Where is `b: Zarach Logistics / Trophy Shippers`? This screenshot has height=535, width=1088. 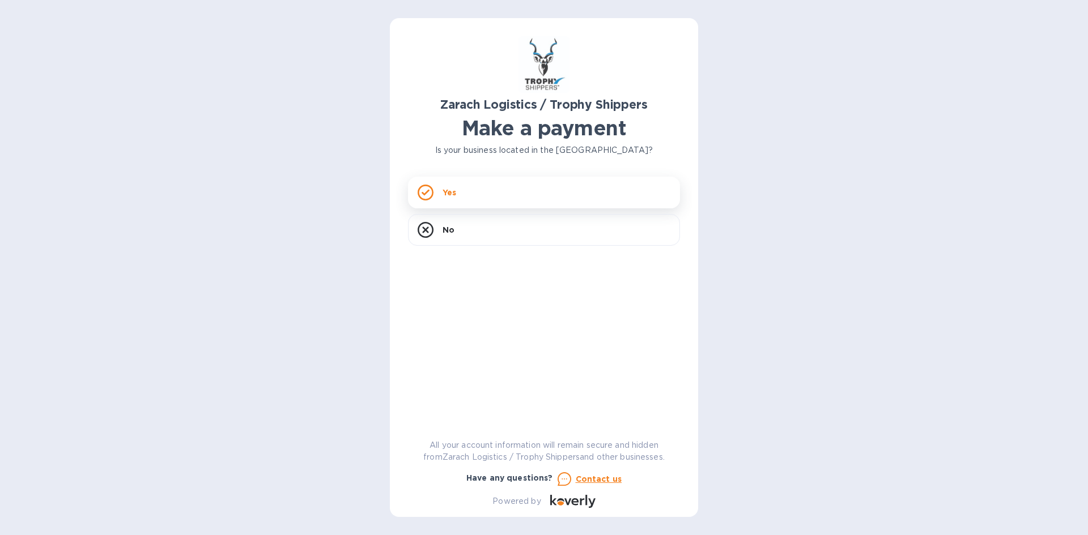 b: Zarach Logistics / Trophy Shippers is located at coordinates (543, 104).